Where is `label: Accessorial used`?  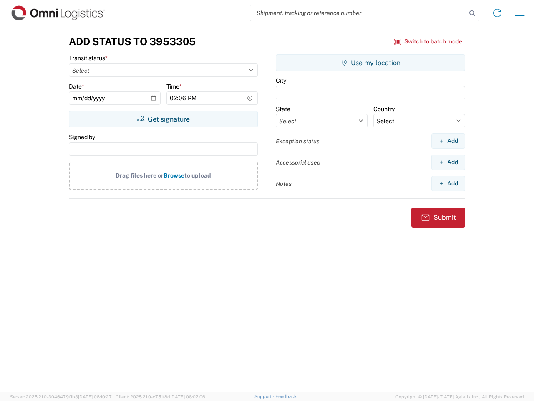
label: Accessorial used is located at coordinates (298, 162).